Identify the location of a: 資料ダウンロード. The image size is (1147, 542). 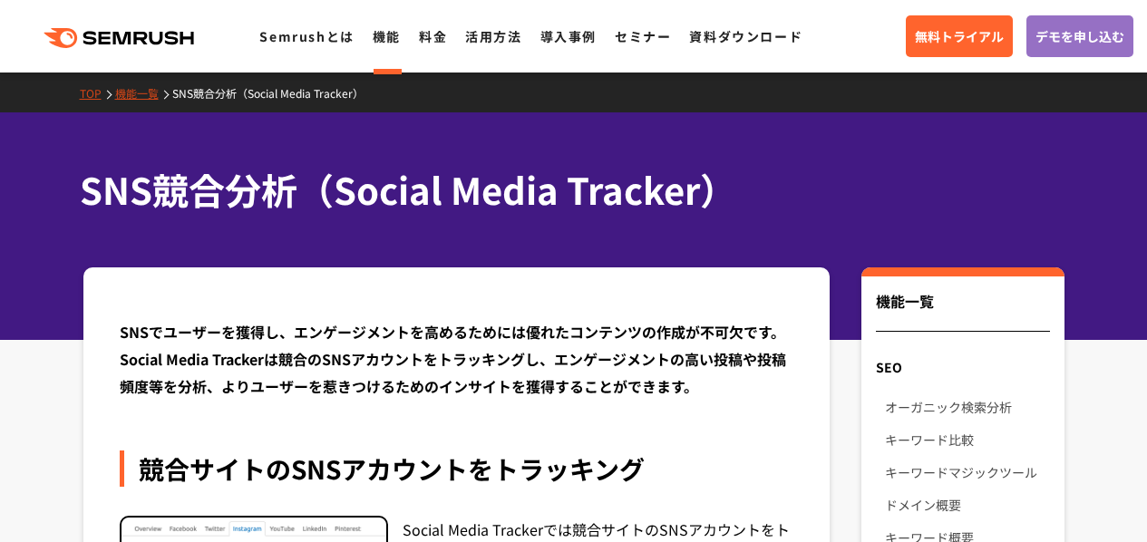
(745, 36).